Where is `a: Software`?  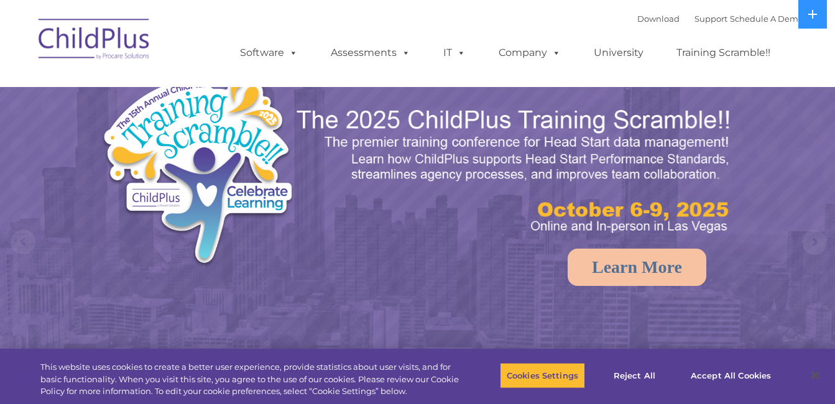 a: Software is located at coordinates (269, 53).